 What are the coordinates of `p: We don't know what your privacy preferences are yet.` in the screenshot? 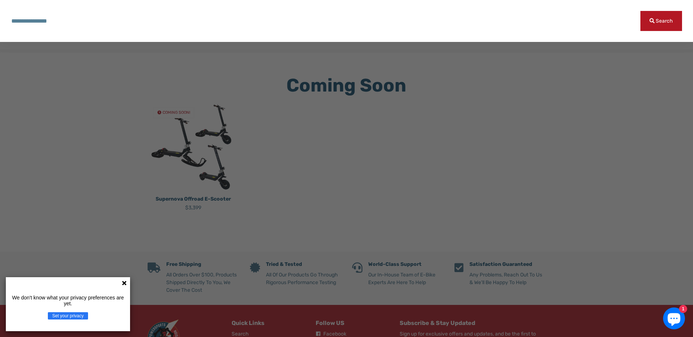 It's located at (68, 301).